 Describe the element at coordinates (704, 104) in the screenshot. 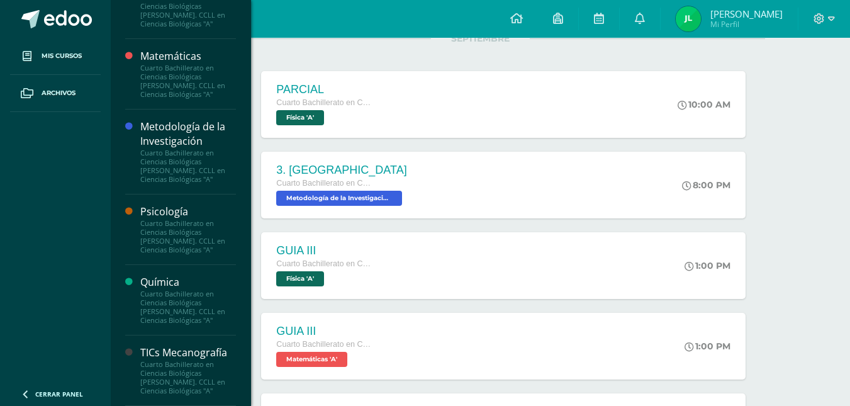

I see `div: 10:00 AM` at that location.